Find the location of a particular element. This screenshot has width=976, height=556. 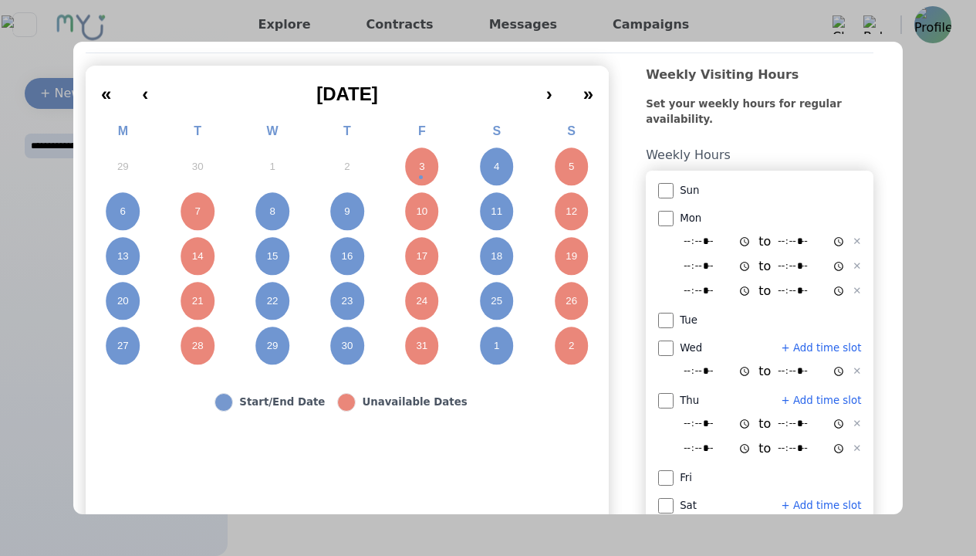

abbr: October 20, 2025 is located at coordinates (123, 301).